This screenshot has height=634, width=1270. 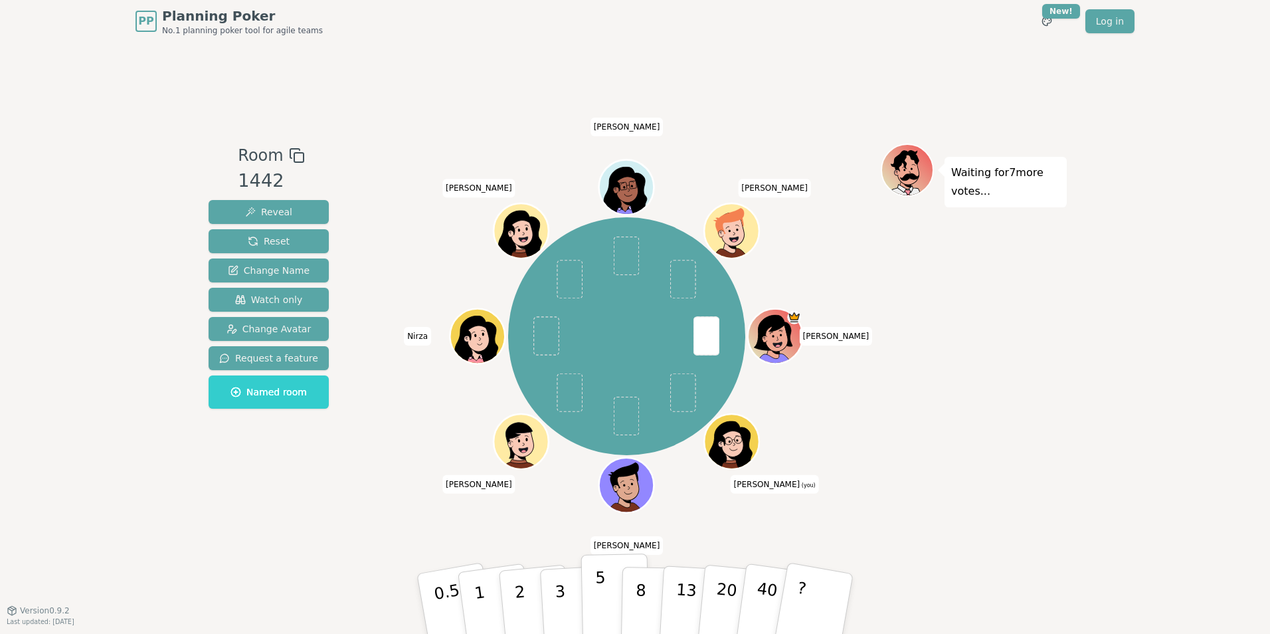 What do you see at coordinates (268, 358) in the screenshot?
I see `span: Request a feature` at bounding box center [268, 358].